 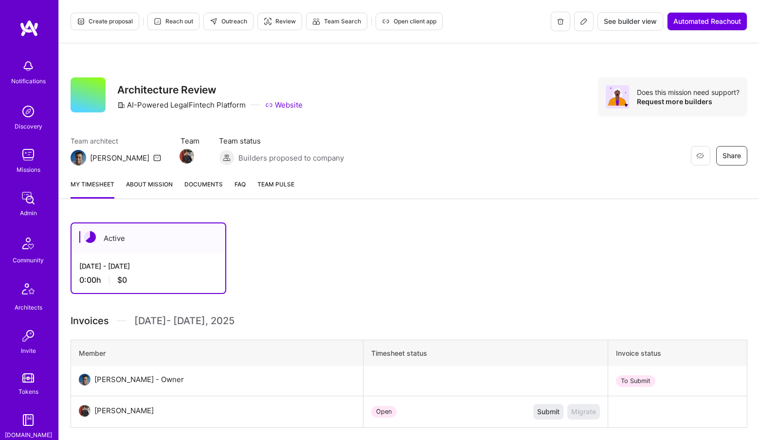 I want to click on th: Member, so click(x=217, y=353).